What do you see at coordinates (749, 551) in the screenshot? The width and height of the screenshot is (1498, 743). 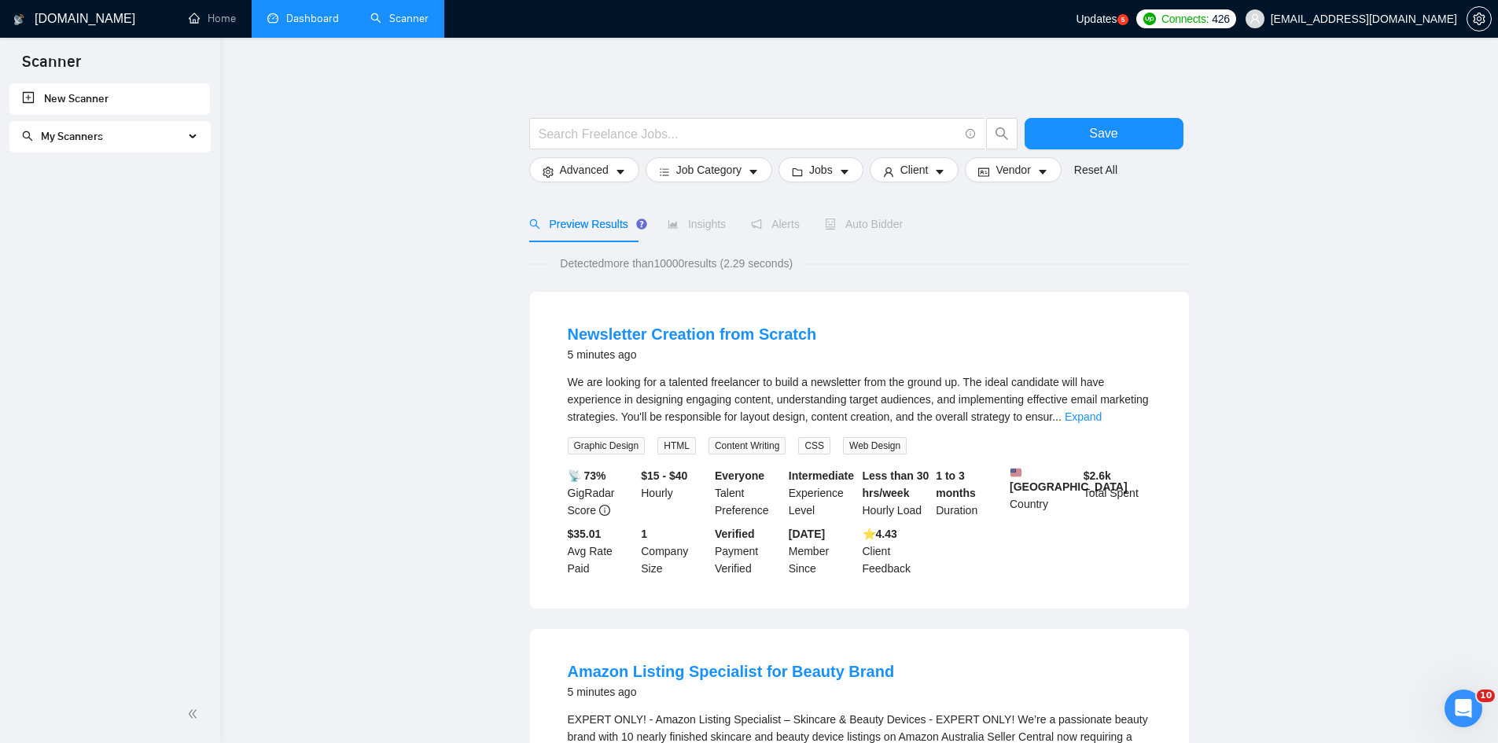 I see `div: Payment Verified` at bounding box center [749, 551].